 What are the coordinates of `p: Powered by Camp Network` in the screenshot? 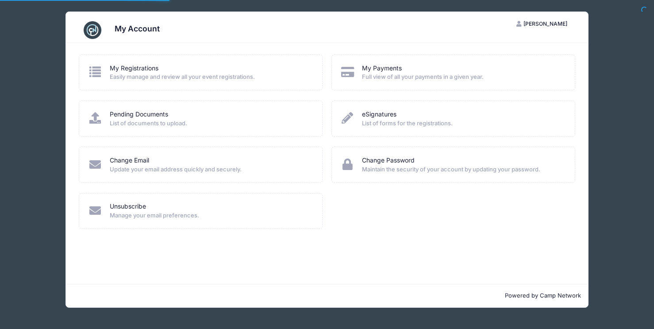 It's located at (326, 295).